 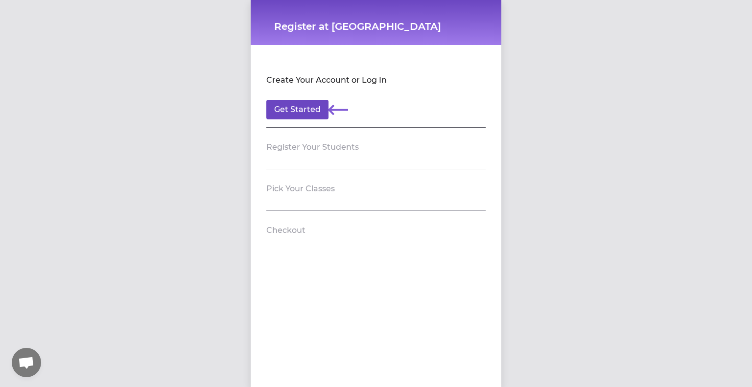 I want to click on h2: Create Your Account or Log In, so click(x=327, y=80).